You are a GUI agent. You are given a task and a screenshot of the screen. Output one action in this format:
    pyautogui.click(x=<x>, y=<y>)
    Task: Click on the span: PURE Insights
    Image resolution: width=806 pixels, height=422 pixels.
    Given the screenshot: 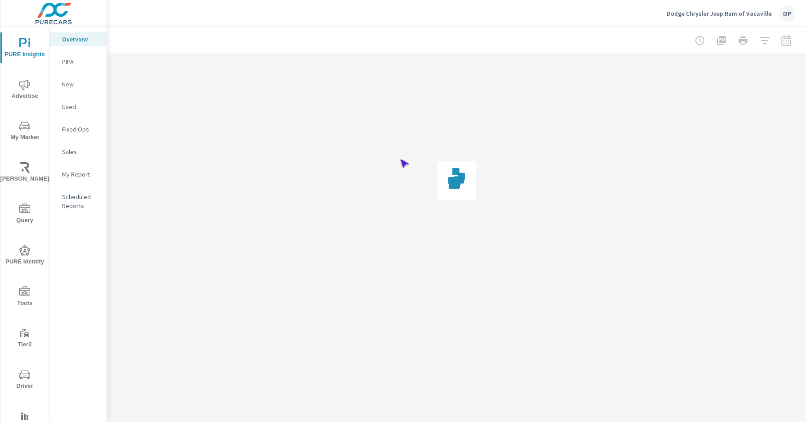 What is the action you would take?
    pyautogui.click(x=25, y=49)
    